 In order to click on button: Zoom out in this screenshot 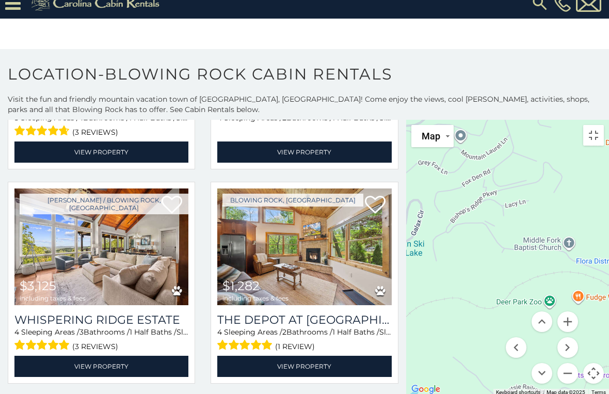, I will do `click(567, 373)`.